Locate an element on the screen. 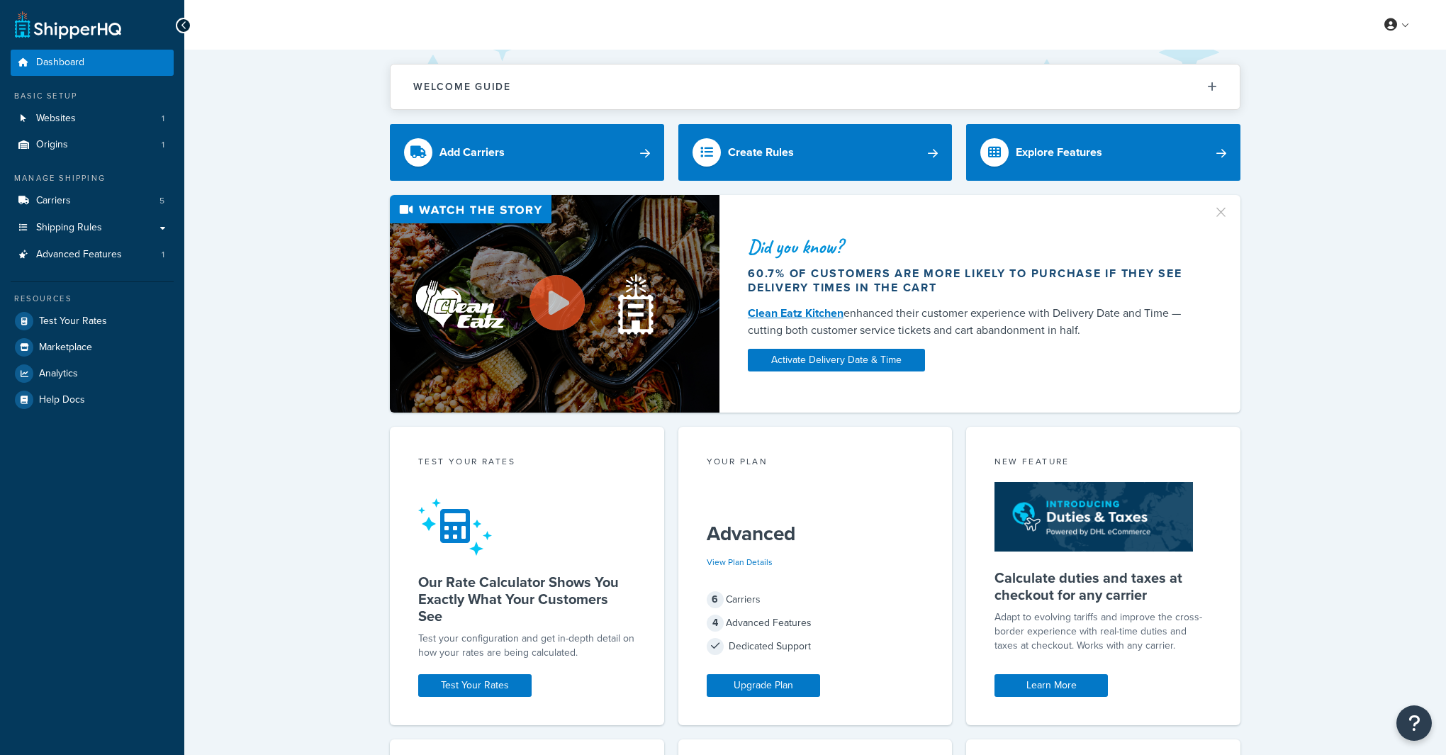 This screenshot has width=1446, height=755. li: Test Your Rates is located at coordinates (92, 321).